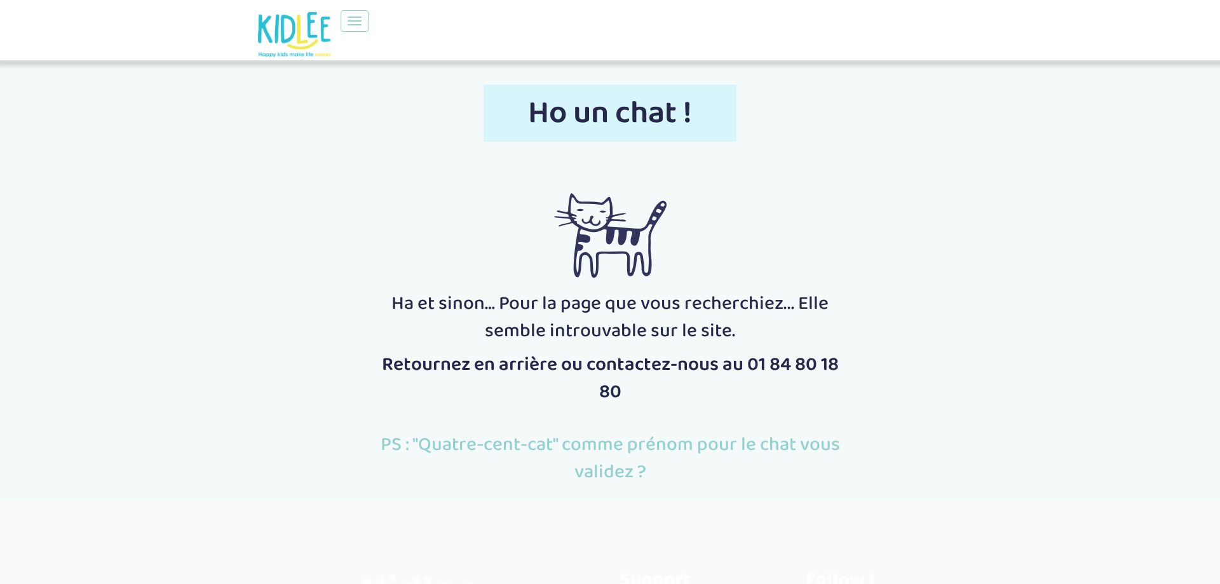 This screenshot has height=584, width=1220. What do you see at coordinates (610, 379) in the screenshot?
I see `p: Retournez en arrière ou contactez-nous au 01 84 80 18 80` at bounding box center [610, 379].